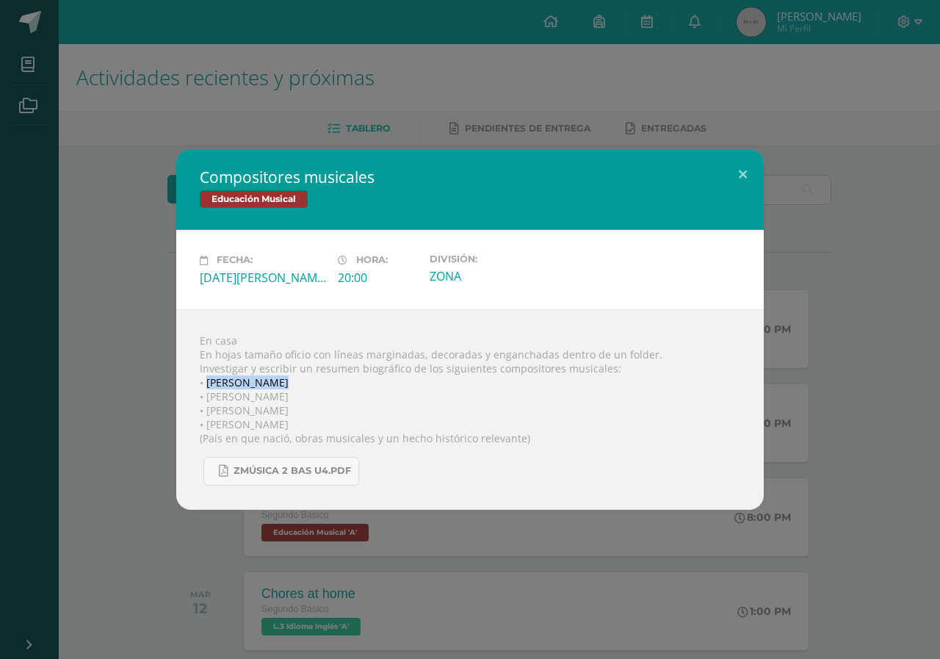 The width and height of the screenshot is (940, 659). I want to click on span: Educación Musical, so click(253, 199).